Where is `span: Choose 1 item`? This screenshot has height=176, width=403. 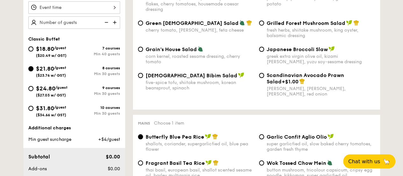 span: Choose 1 item is located at coordinates (169, 123).